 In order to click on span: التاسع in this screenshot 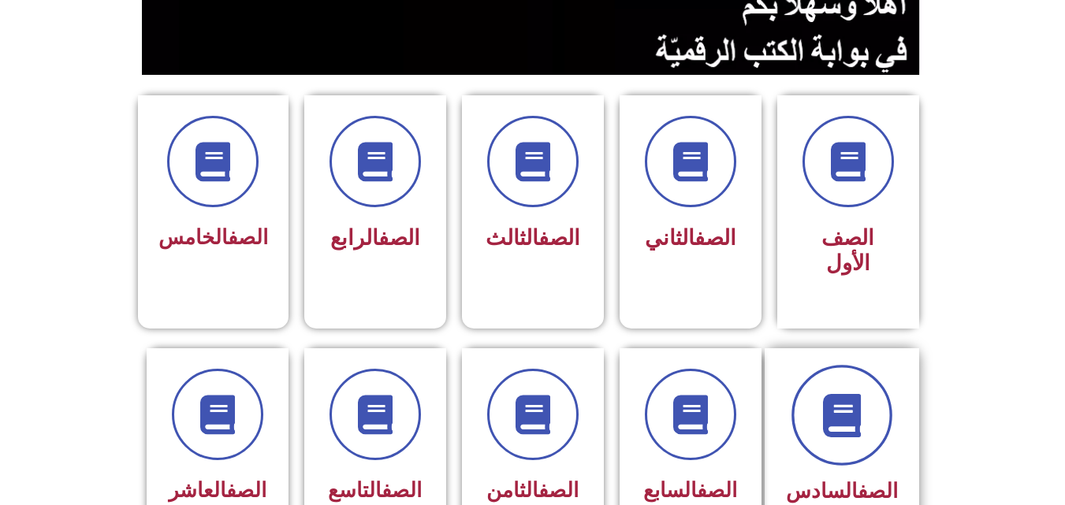, I will do `click(375, 490)`.